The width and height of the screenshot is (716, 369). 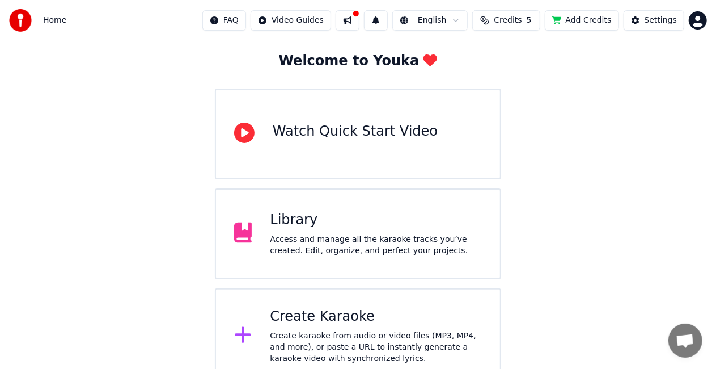 I want to click on div: Library, so click(x=376, y=220).